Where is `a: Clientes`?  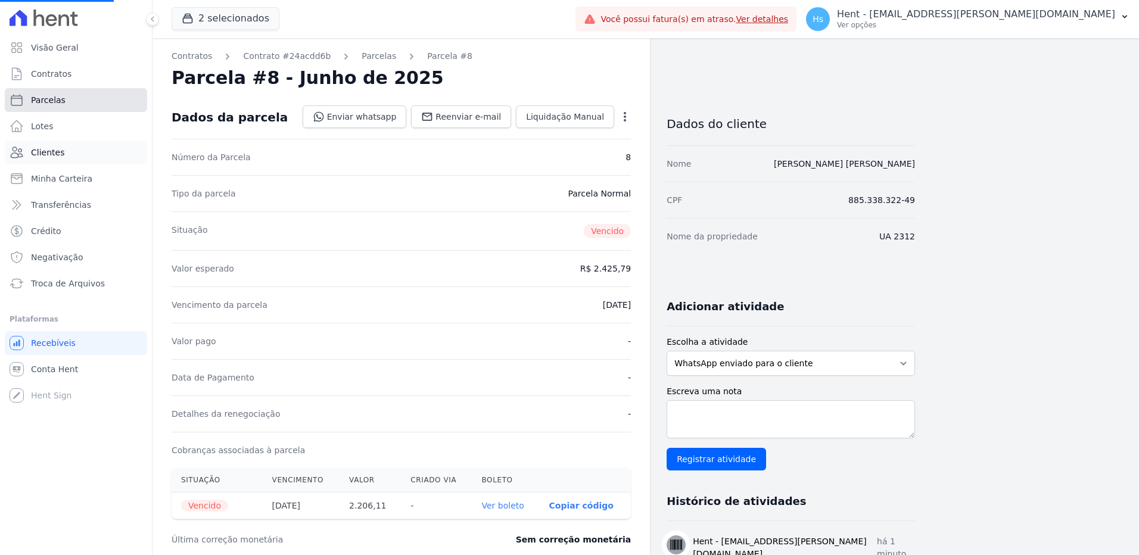
a: Clientes is located at coordinates (76, 152).